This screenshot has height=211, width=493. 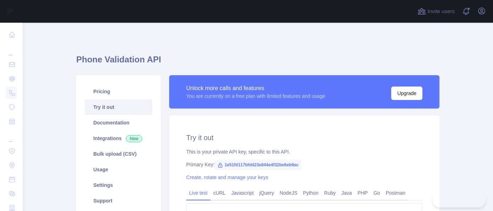 I want to click on span: Invite users, so click(x=441, y=11).